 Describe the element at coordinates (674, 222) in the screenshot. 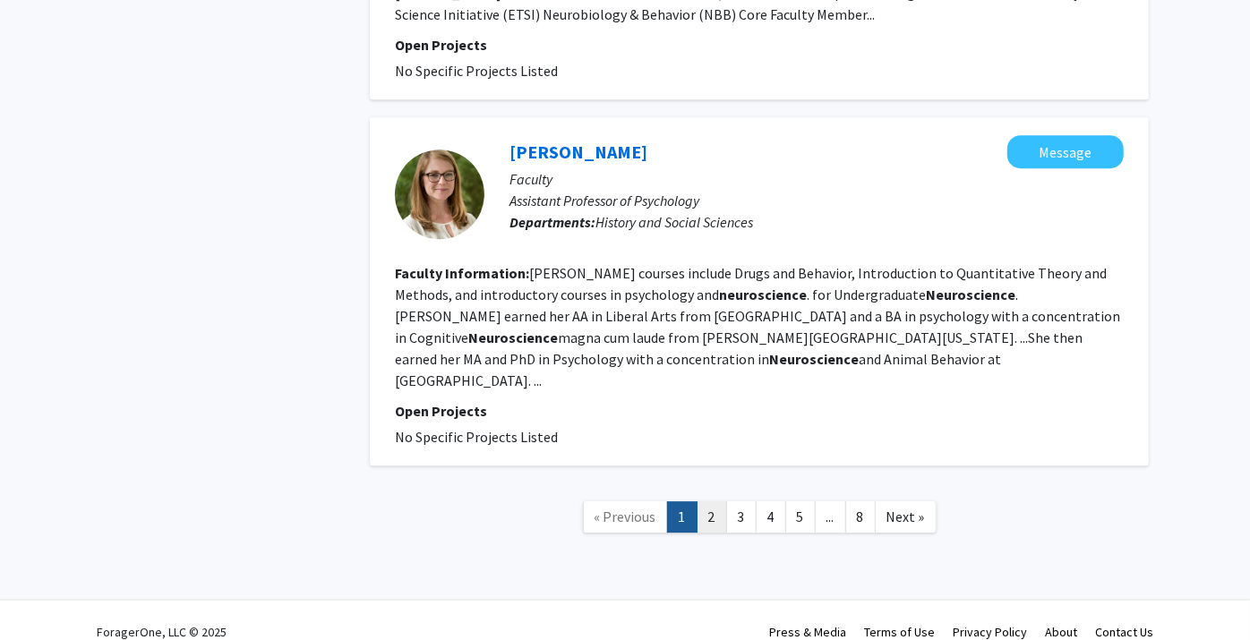

I see `span: History and Social Sciences` at that location.